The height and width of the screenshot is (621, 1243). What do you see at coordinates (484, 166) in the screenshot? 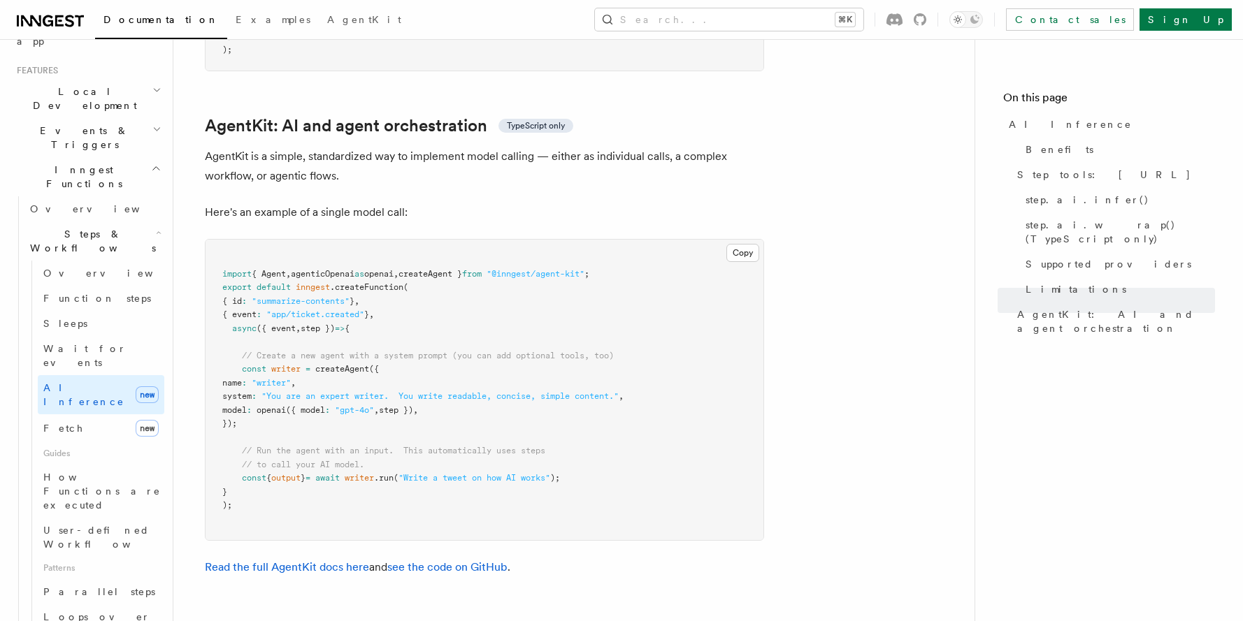
I see `p: AgentKit is a simple, standardized way to implement model calling — either as individual calls, a...` at bounding box center [484, 166].